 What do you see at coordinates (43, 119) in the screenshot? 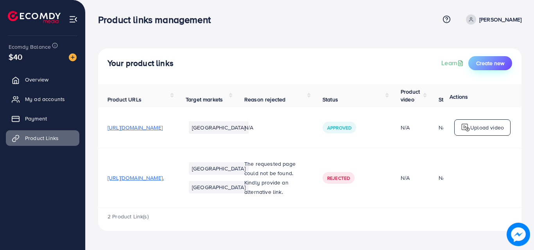
I see `a: Payment` at bounding box center [43, 119].